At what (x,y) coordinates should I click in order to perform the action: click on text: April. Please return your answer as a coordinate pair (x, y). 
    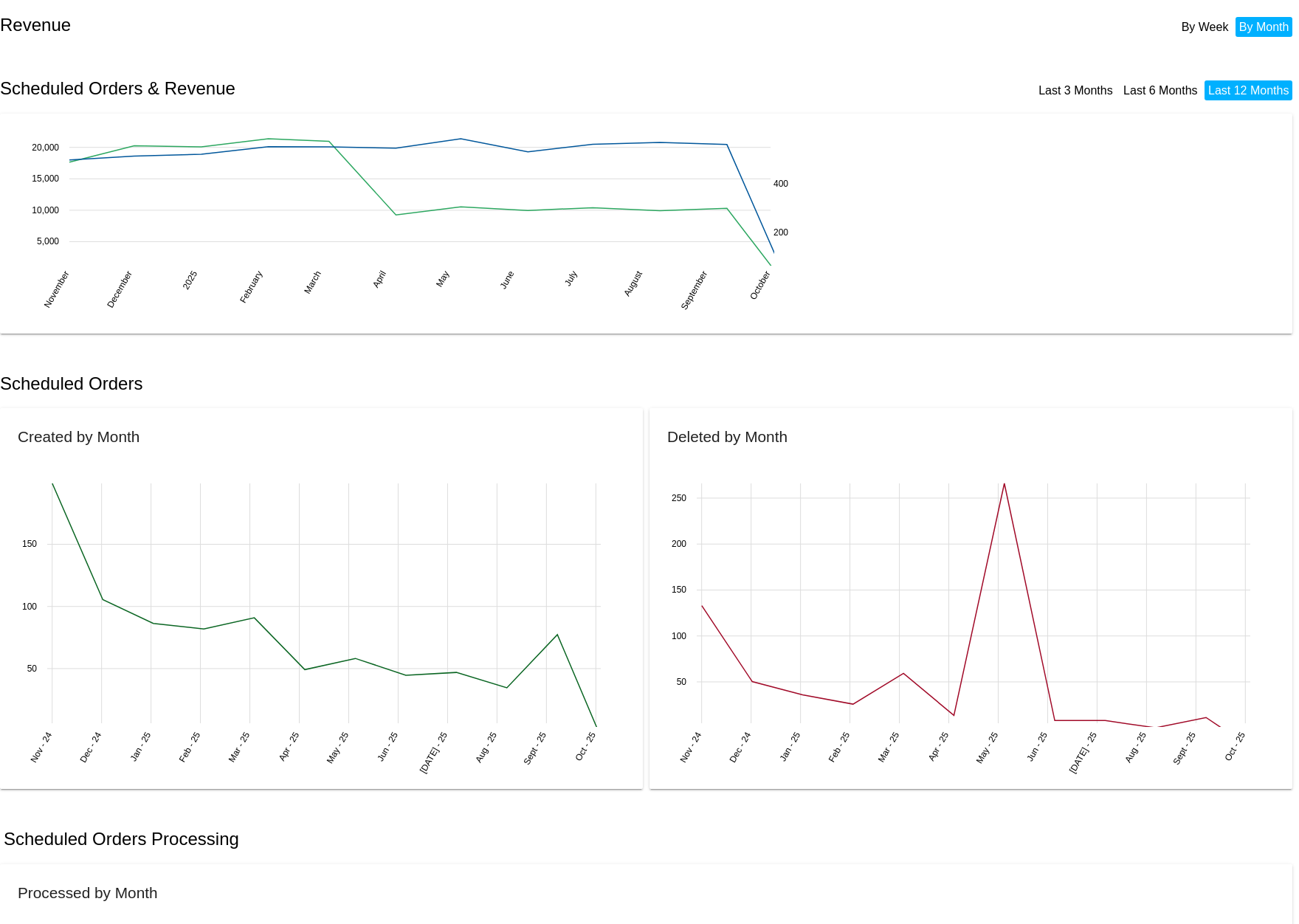
    Looking at the image, I should click on (379, 279).